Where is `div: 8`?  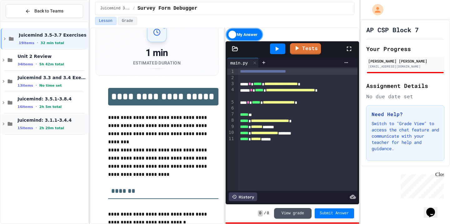 div: 8 is located at coordinates (231, 120).